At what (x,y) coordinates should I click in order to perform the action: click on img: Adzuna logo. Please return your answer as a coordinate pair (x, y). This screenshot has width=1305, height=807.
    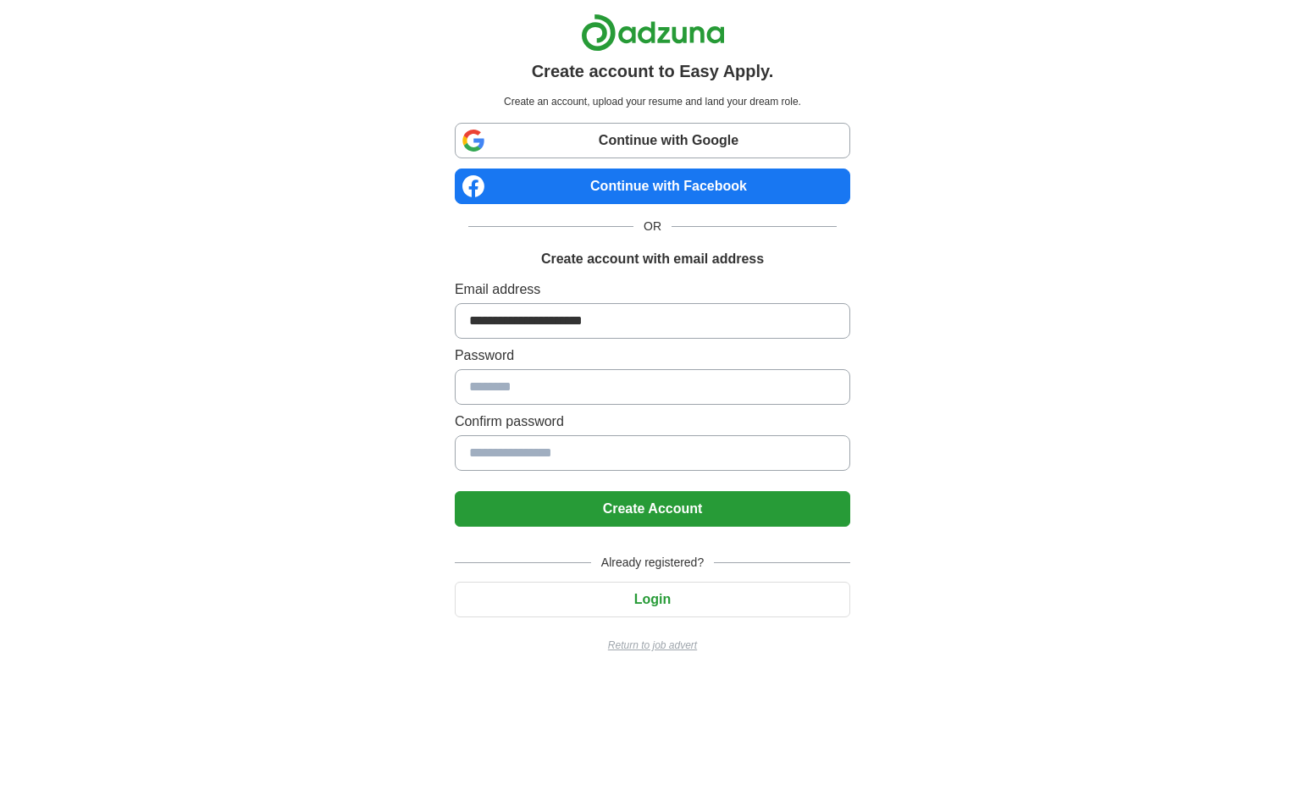
    Looking at the image, I should click on (653, 32).